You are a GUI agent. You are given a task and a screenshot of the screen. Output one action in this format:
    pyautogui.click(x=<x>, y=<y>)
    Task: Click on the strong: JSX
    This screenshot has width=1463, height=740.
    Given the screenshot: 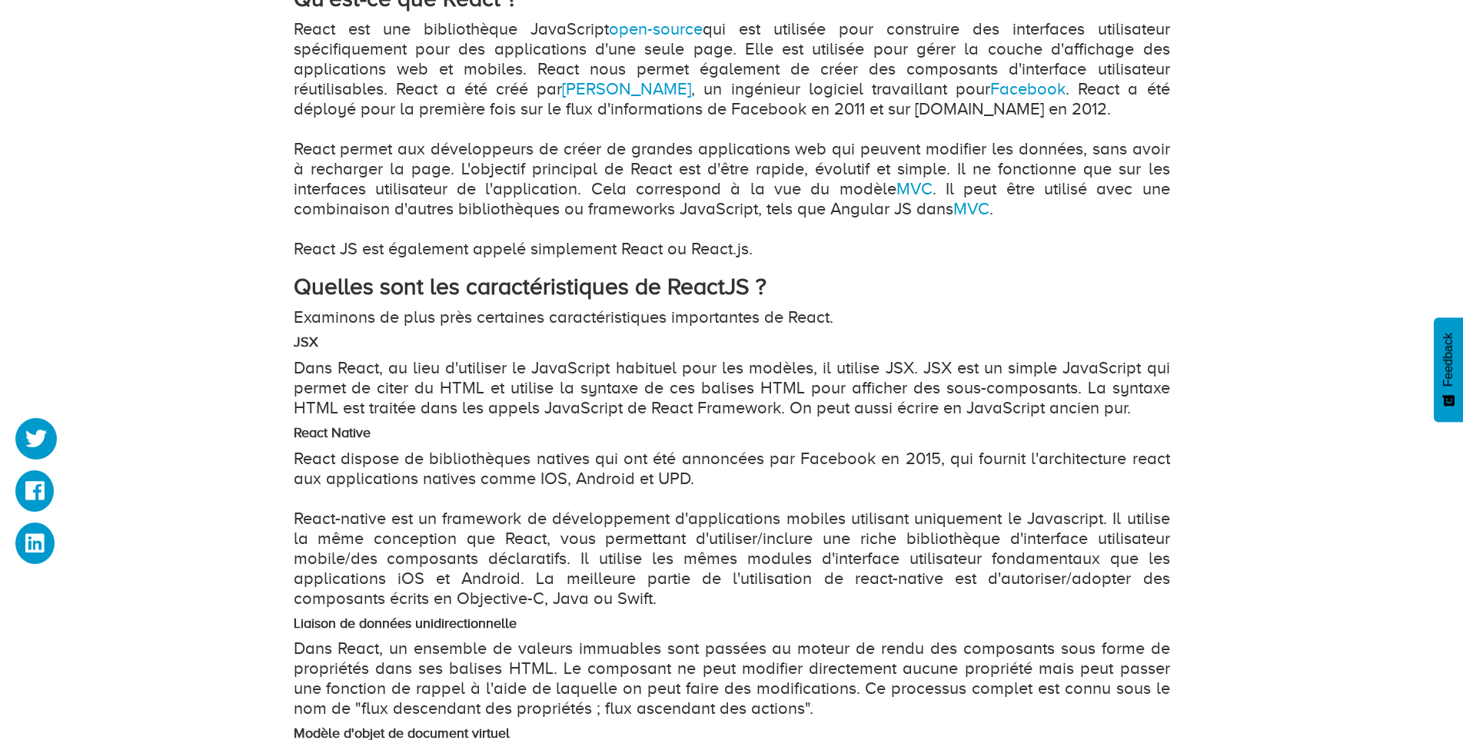 What is the action you would take?
    pyautogui.click(x=306, y=342)
    